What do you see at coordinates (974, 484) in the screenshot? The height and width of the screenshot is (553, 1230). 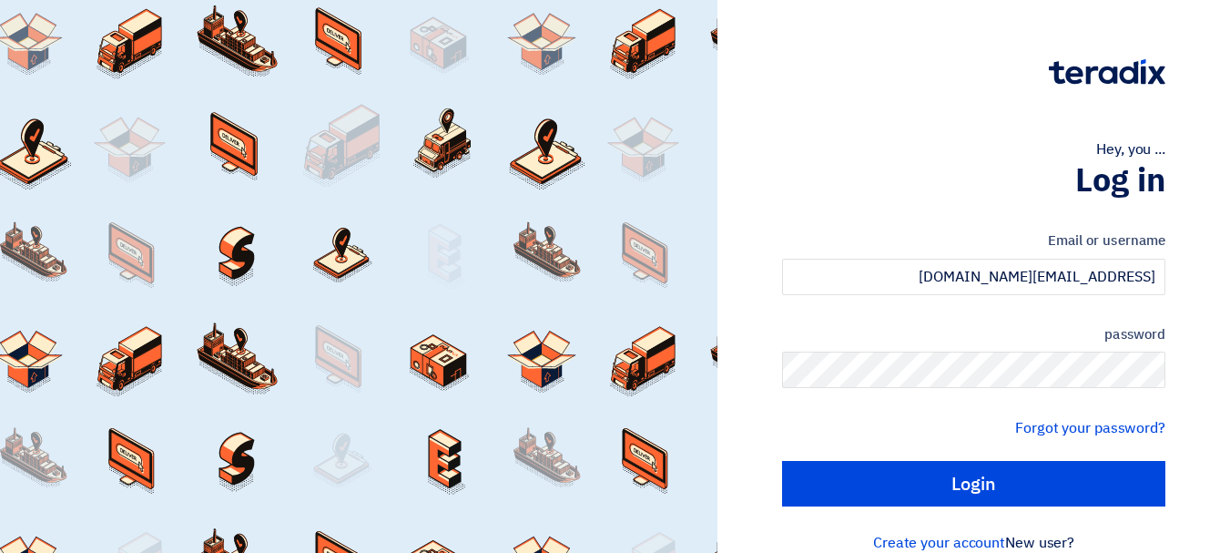 I see `input: Login` at bounding box center [974, 484].